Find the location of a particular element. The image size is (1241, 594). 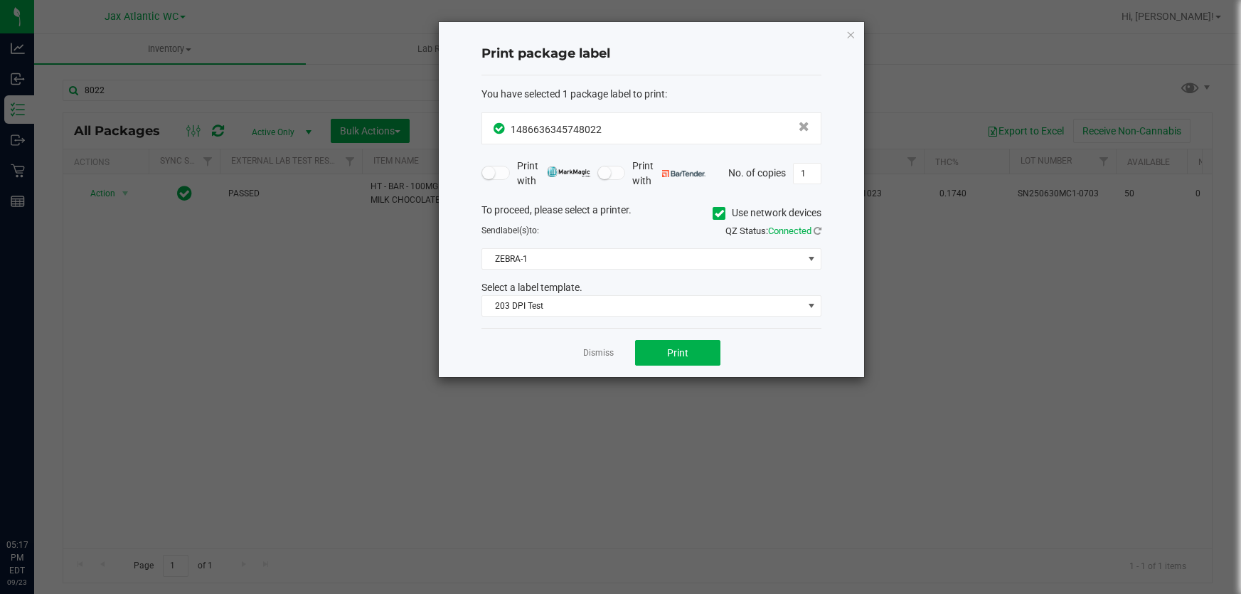

span: 203 DPI Test is located at coordinates (642, 306).